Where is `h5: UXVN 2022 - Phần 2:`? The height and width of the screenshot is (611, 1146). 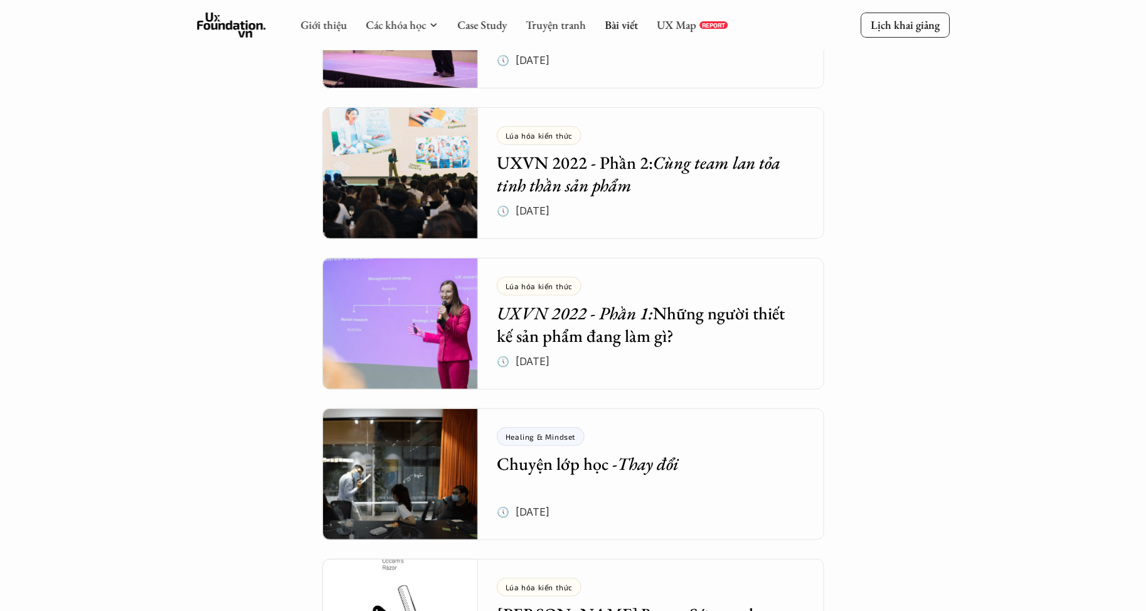
h5: UXVN 2022 - Phần 2: is located at coordinates (642, 174).